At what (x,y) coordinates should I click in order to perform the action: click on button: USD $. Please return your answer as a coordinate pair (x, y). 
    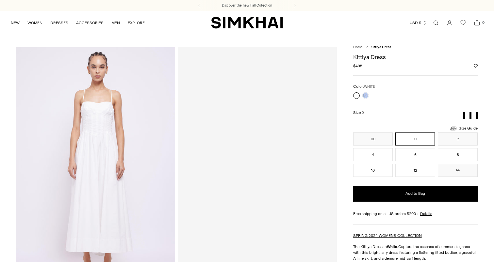
    Looking at the image, I should click on (418, 23).